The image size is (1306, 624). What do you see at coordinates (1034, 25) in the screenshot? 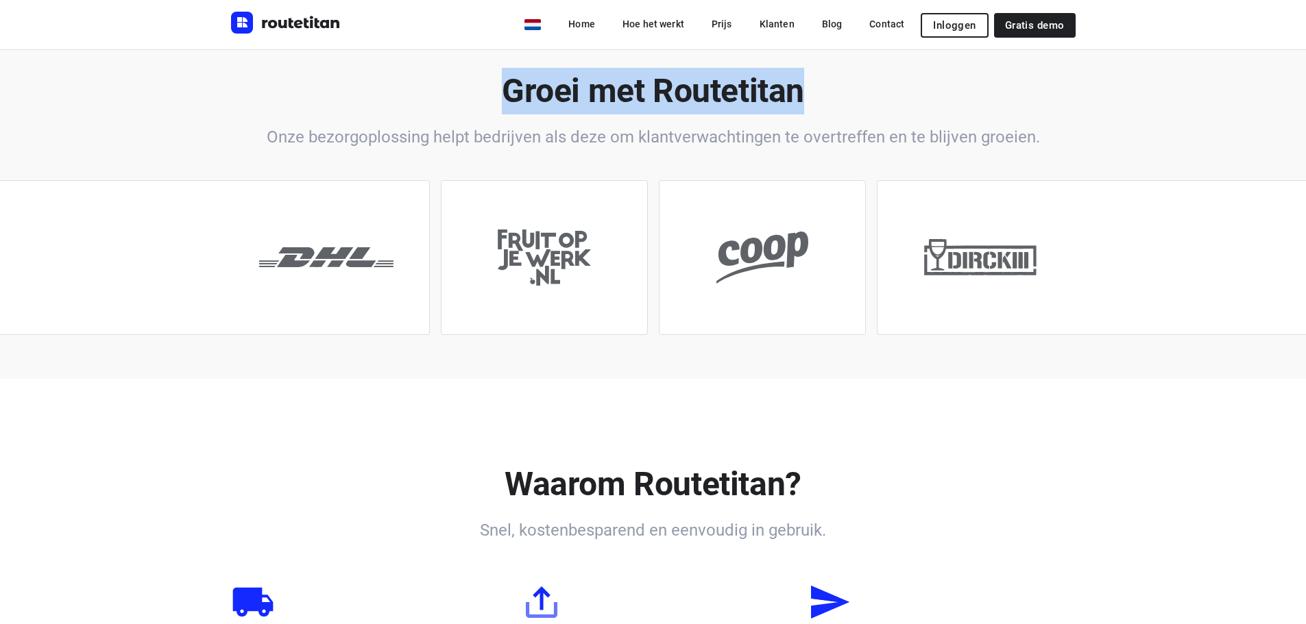
I see `a: Gratis demo` at bounding box center [1034, 25].